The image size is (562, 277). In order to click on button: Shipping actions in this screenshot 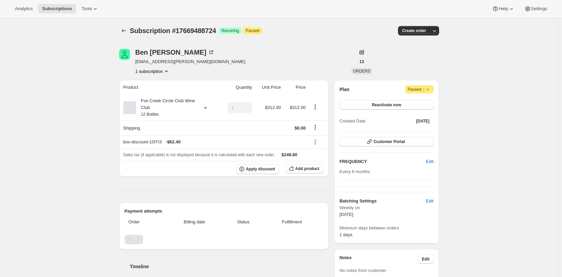, I will do `click(315, 127)`.